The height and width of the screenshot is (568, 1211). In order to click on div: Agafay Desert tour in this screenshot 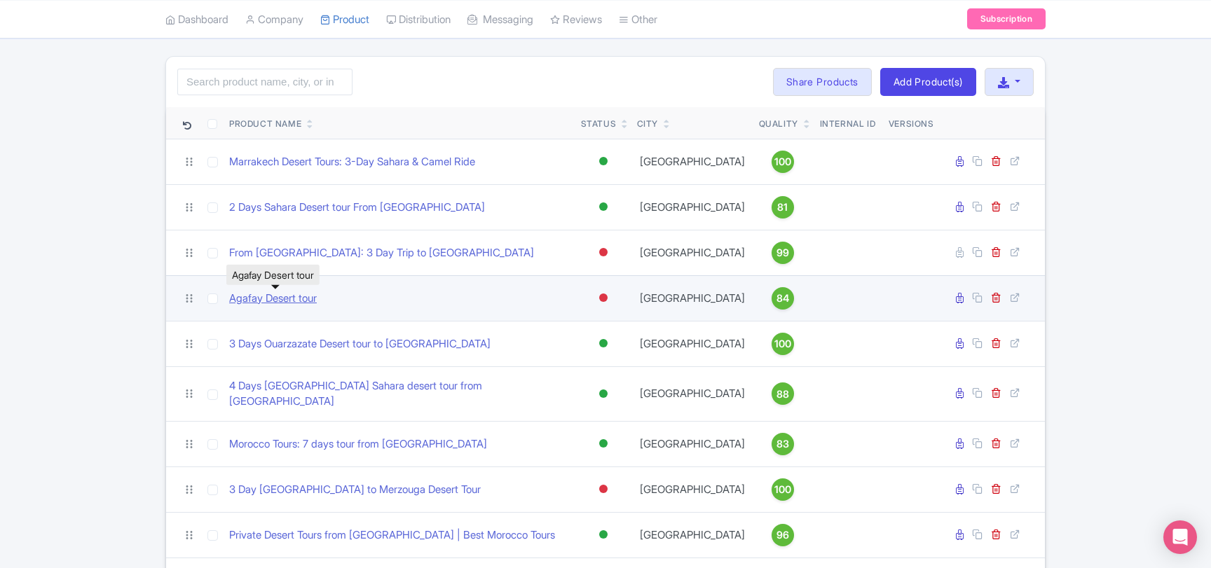, I will do `click(273, 275)`.